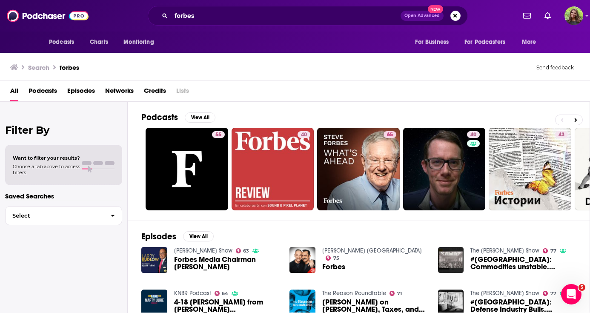 Image resolution: width=590 pixels, height=313 pixels. What do you see at coordinates (192, 293) in the screenshot?
I see `a: KNBR Podcast` at bounding box center [192, 293].